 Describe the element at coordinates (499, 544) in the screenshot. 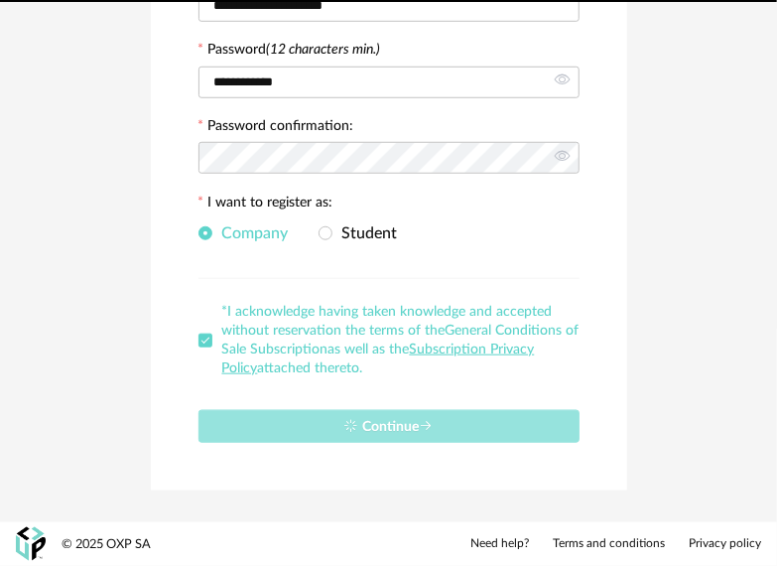

I see `a: Need help?` at that location.